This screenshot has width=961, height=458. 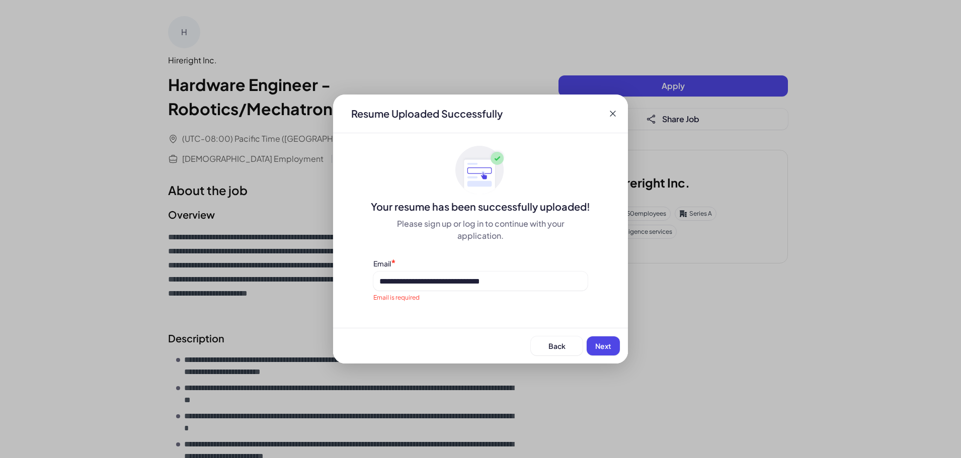 What do you see at coordinates (427, 114) in the screenshot?
I see `div: Resume Uploaded Successfully` at bounding box center [427, 114].